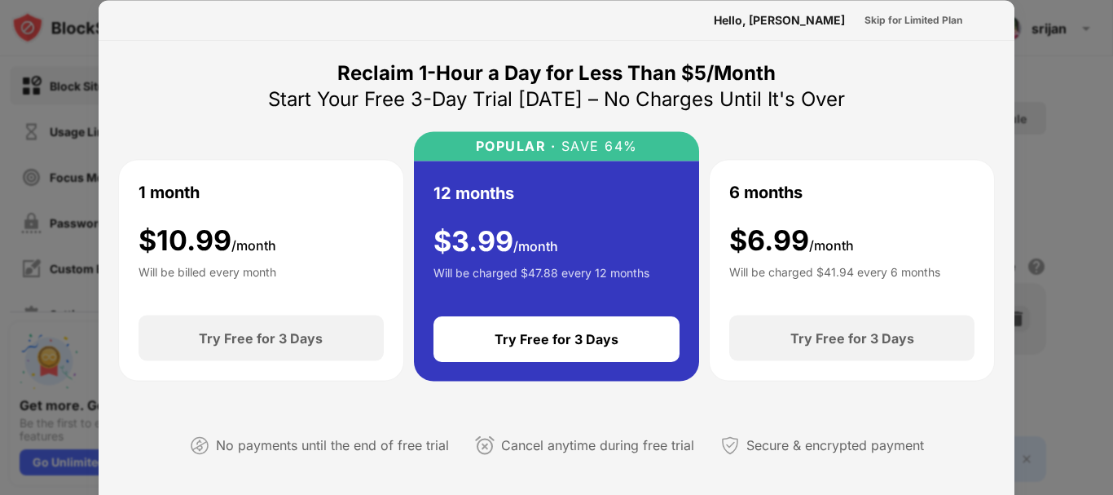 This screenshot has height=495, width=1113. What do you see at coordinates (556, 73) in the screenshot?
I see `div: Reclaim 1-Hour a Day for Less Than $5/Month` at bounding box center [556, 73].